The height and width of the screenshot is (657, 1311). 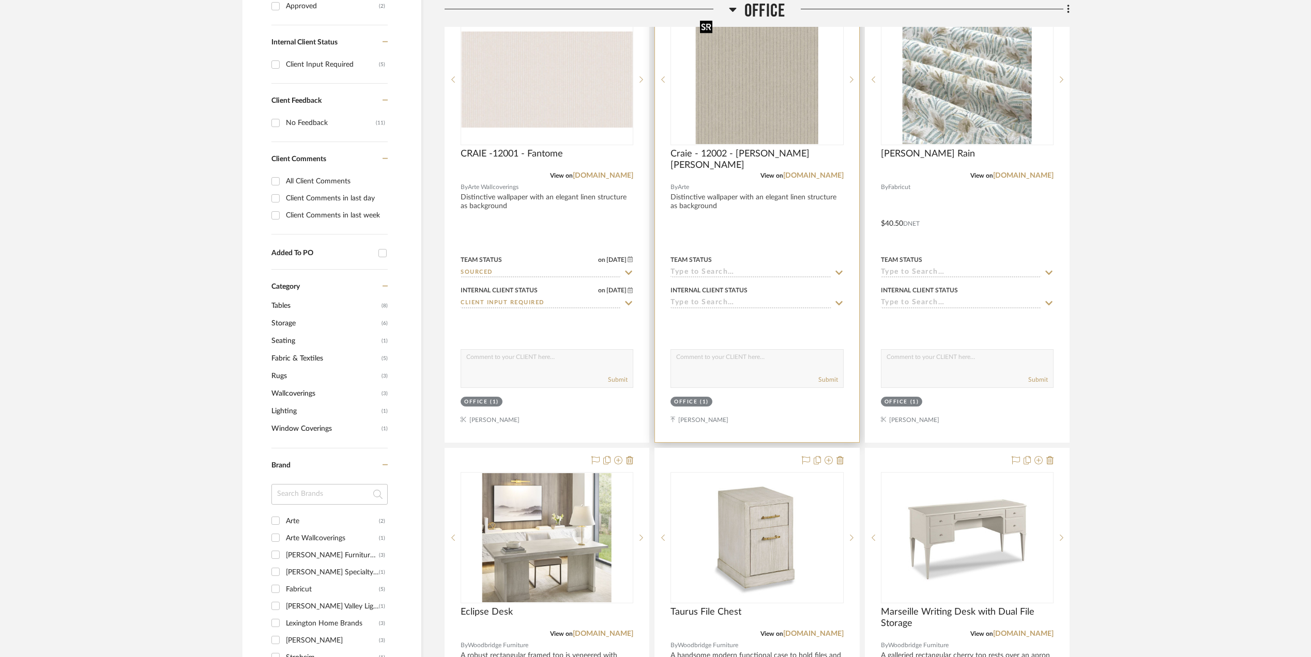 I want to click on div: Lexington Home Brands, so click(x=332, y=624).